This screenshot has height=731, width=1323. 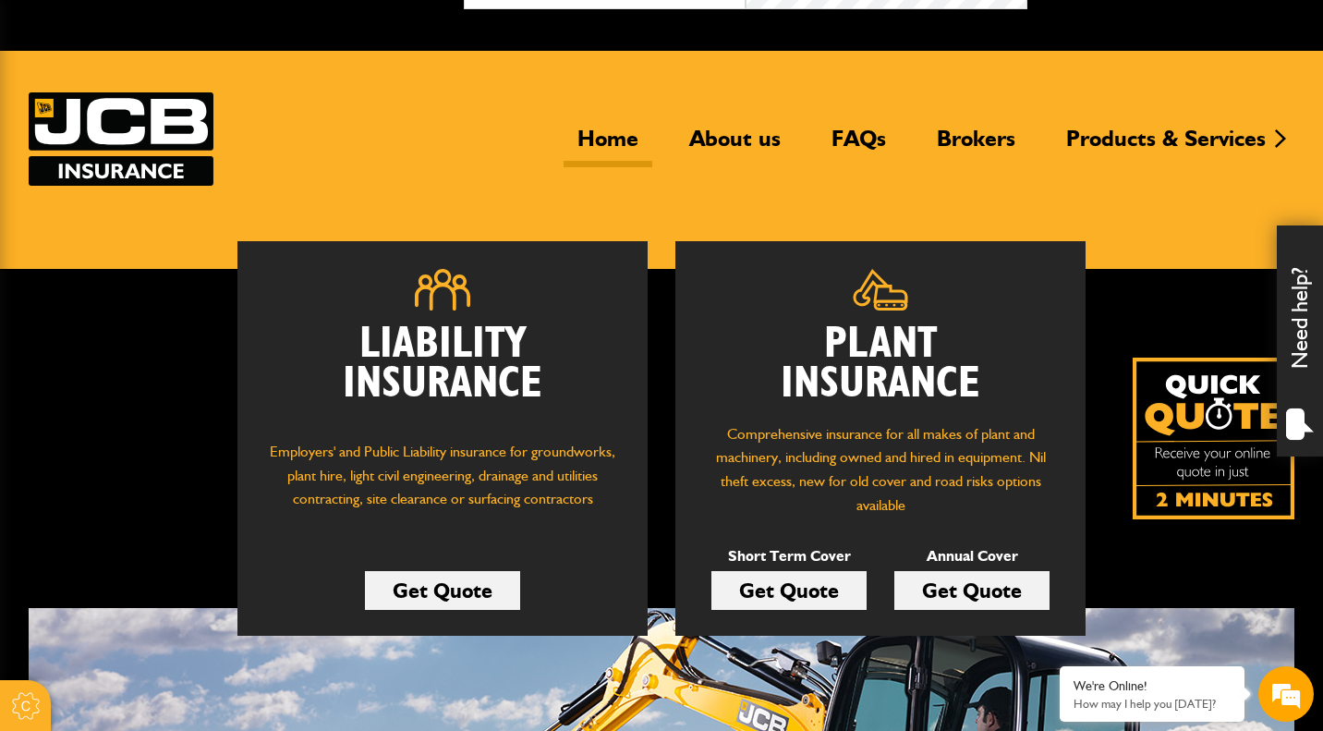 What do you see at coordinates (121, 139) in the screenshot?
I see `a: JCB Insurance Services` at bounding box center [121, 139].